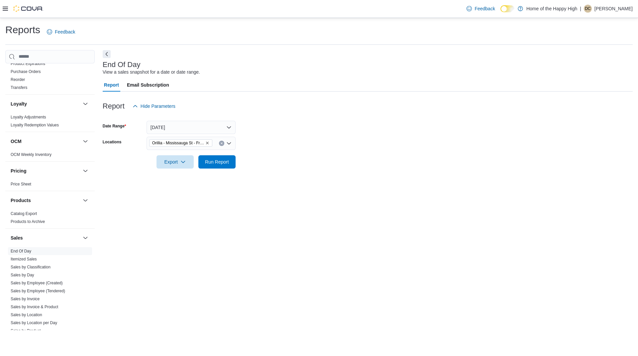 The image size is (638, 356). What do you see at coordinates (22, 275) in the screenshot?
I see `a: Sales by Day` at bounding box center [22, 275].